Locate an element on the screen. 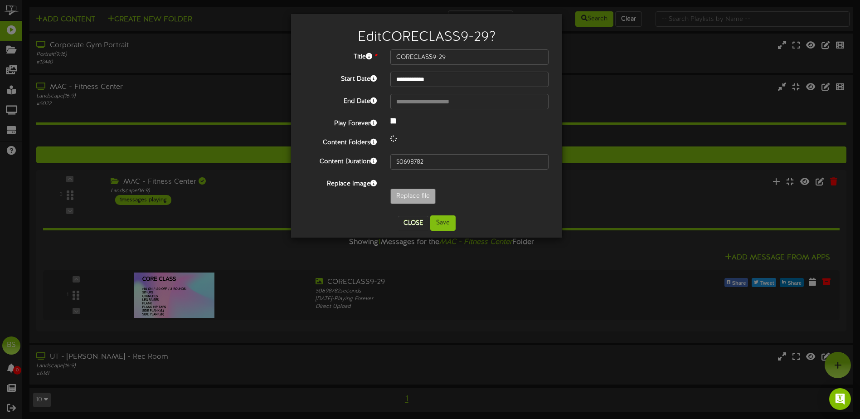  label: Start Date is located at coordinates (341, 78).